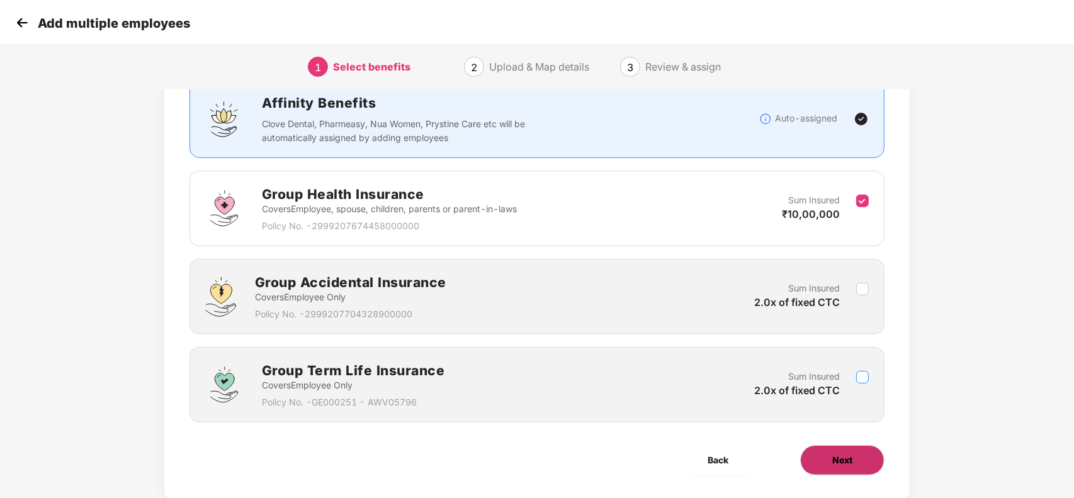 This screenshot has height=498, width=1074. I want to click on img: svg+xml;base64,PHN2ZyBpZD0iR3JvdXBfSGVhbHRoX0luc3VyYW5jZSIgZGF0YS1uYW1lPSJHcm91cCBIZWFsdGggSW5zdX..., so click(224, 208).